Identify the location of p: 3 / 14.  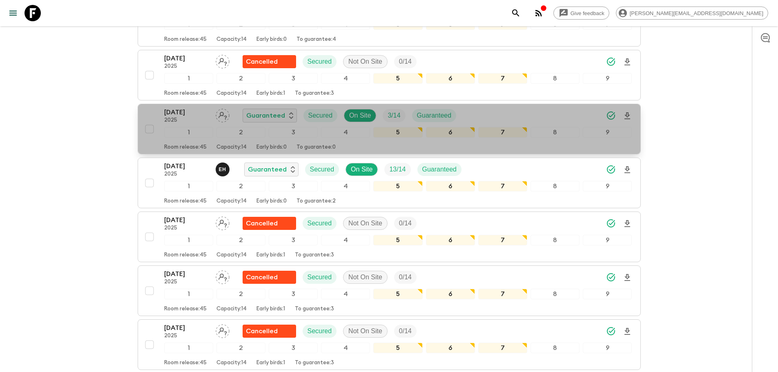
(394, 116).